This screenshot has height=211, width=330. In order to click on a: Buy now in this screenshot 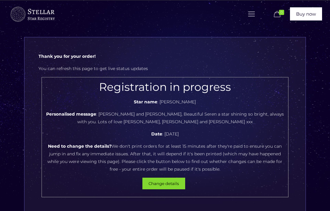, I will do `click(305, 14)`.